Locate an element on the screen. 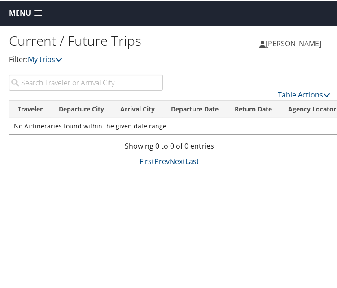  a: Next is located at coordinates (178, 160).